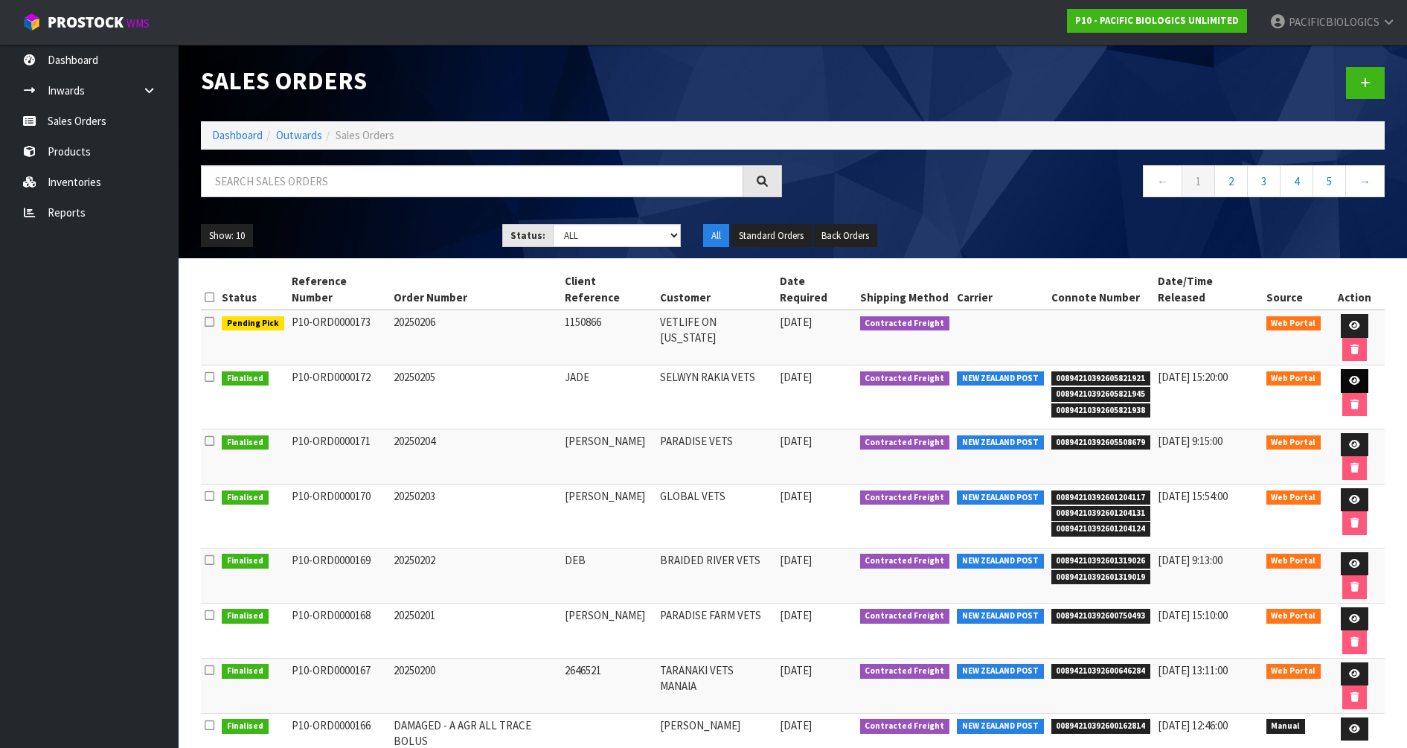 The image size is (1407, 748). Describe the element at coordinates (475, 516) in the screenshot. I see `td: 20250203` at that location.